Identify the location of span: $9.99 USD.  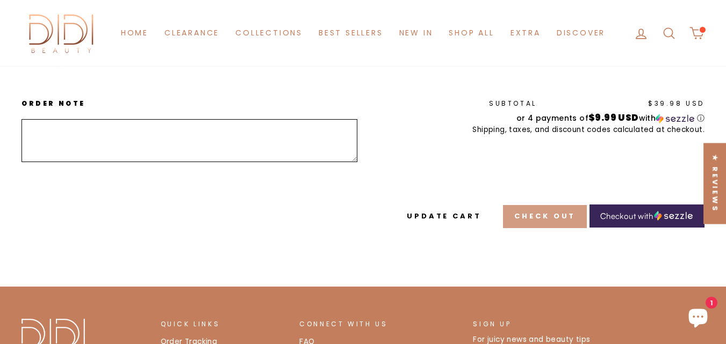
(614, 118).